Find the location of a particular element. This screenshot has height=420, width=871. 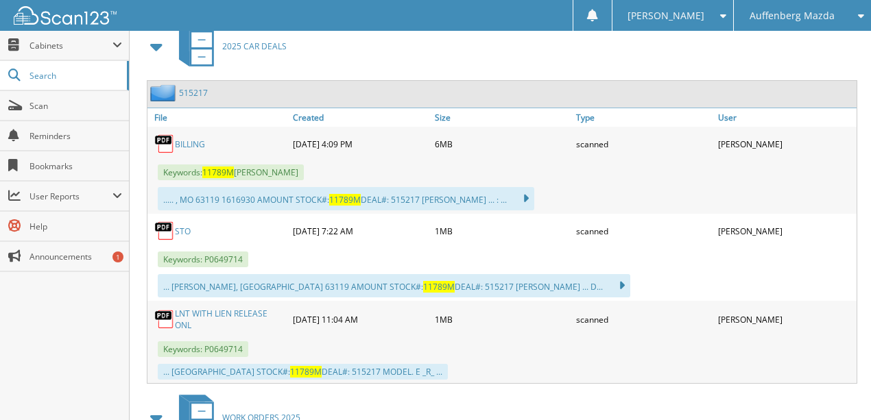

div: 1 is located at coordinates (118, 257).